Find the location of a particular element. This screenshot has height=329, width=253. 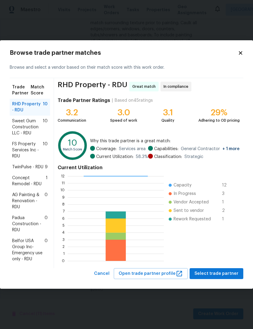

text: 4 is located at coordinates (63, 233).